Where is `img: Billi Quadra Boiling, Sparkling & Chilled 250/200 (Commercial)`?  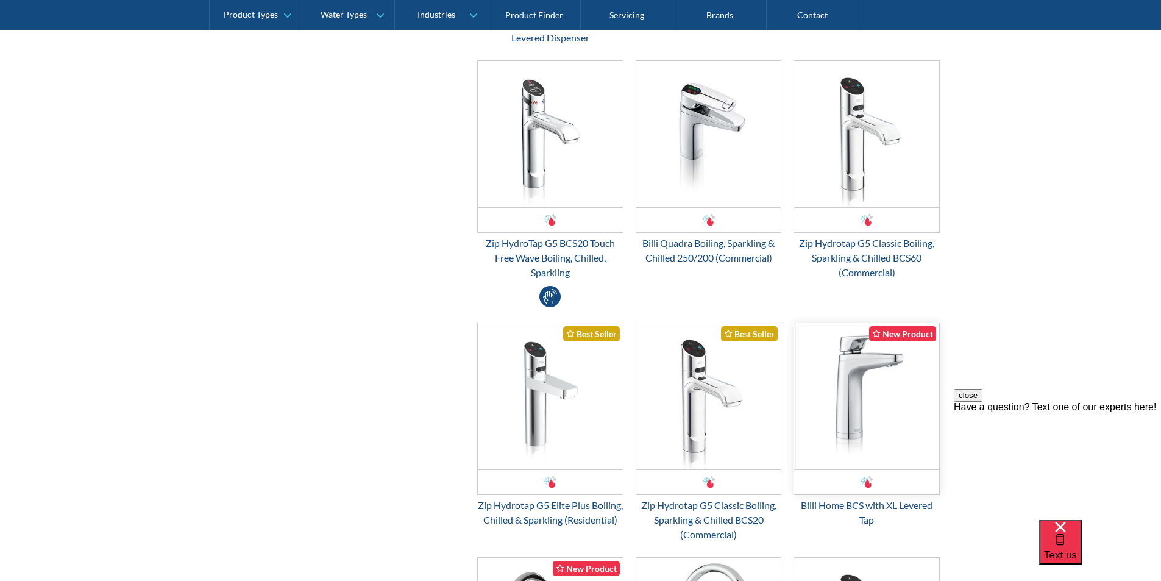 img: Billi Quadra Boiling, Sparkling & Chilled 250/200 (Commercial) is located at coordinates (709, 134).